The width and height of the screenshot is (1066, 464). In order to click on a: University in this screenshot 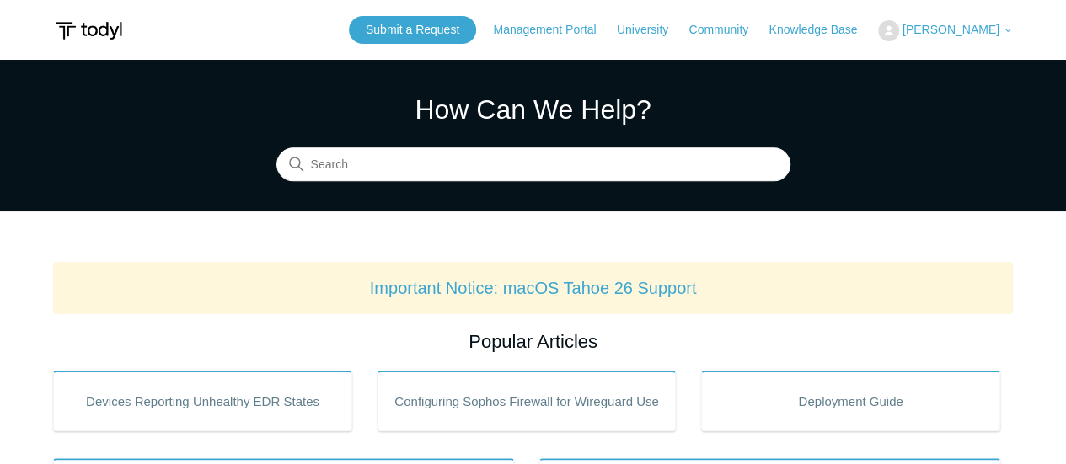, I will do `click(650, 29)`.